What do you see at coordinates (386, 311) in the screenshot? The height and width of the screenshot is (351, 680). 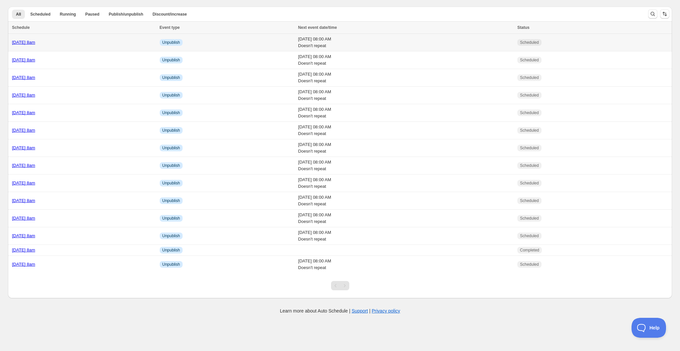 I see `a: Privacy policy` at bounding box center [386, 311].